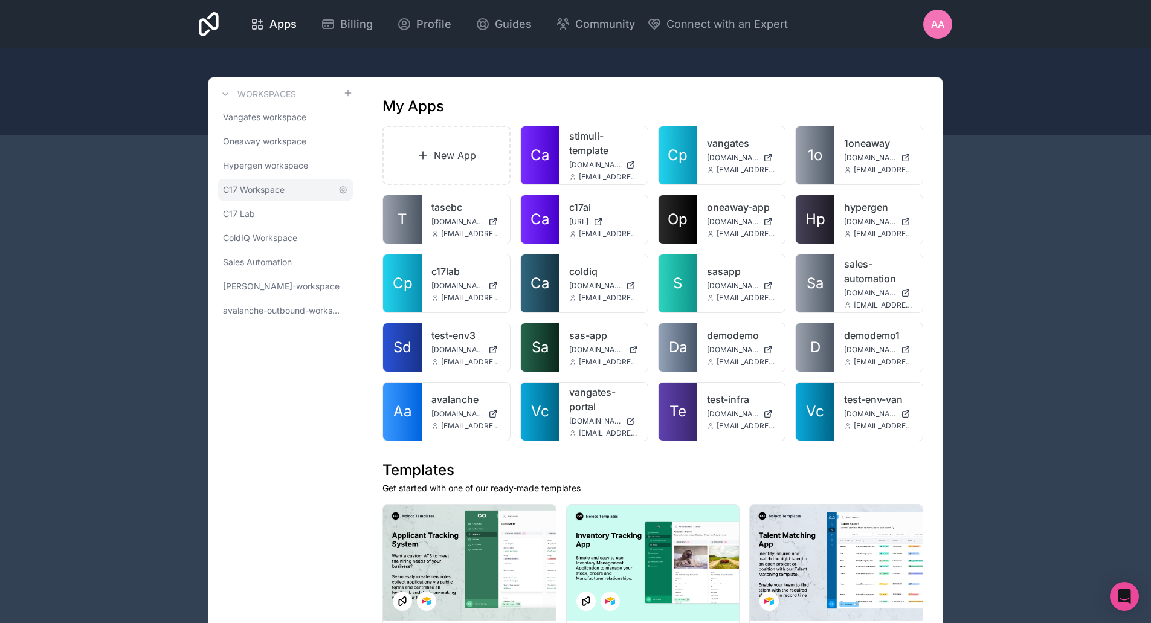  I want to click on span: avalanche-outbound-workspace, so click(283, 311).